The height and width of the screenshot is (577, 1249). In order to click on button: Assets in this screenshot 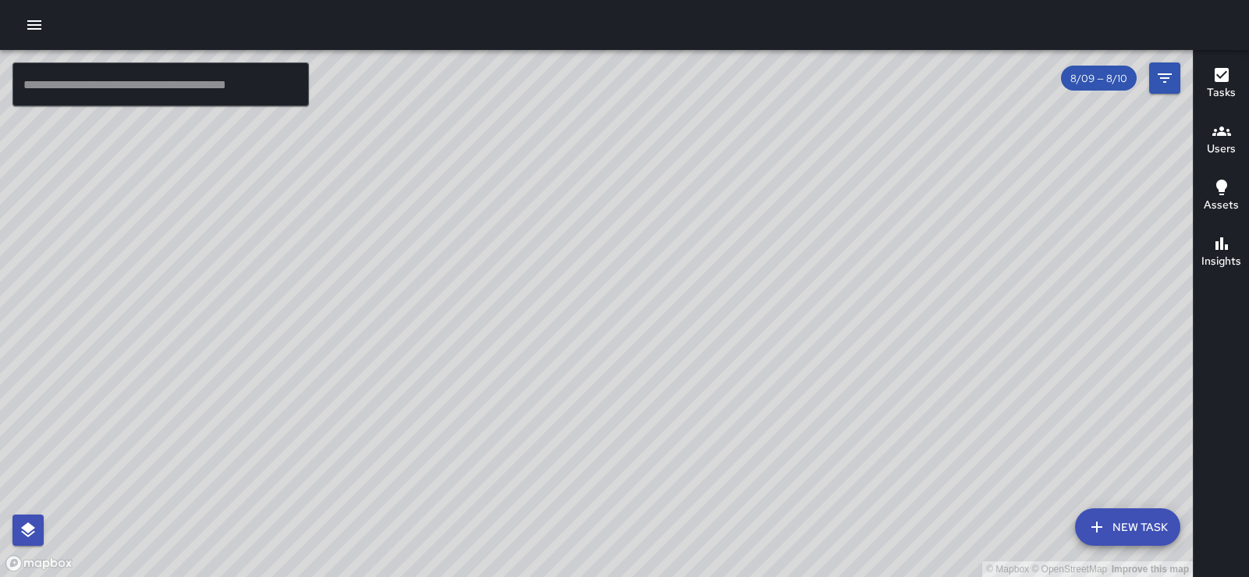, I will do `click(1221, 197)`.